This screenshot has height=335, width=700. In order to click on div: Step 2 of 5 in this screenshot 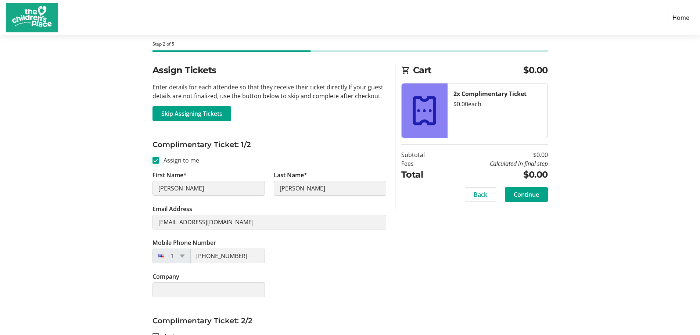, I will do `click(350, 44)`.